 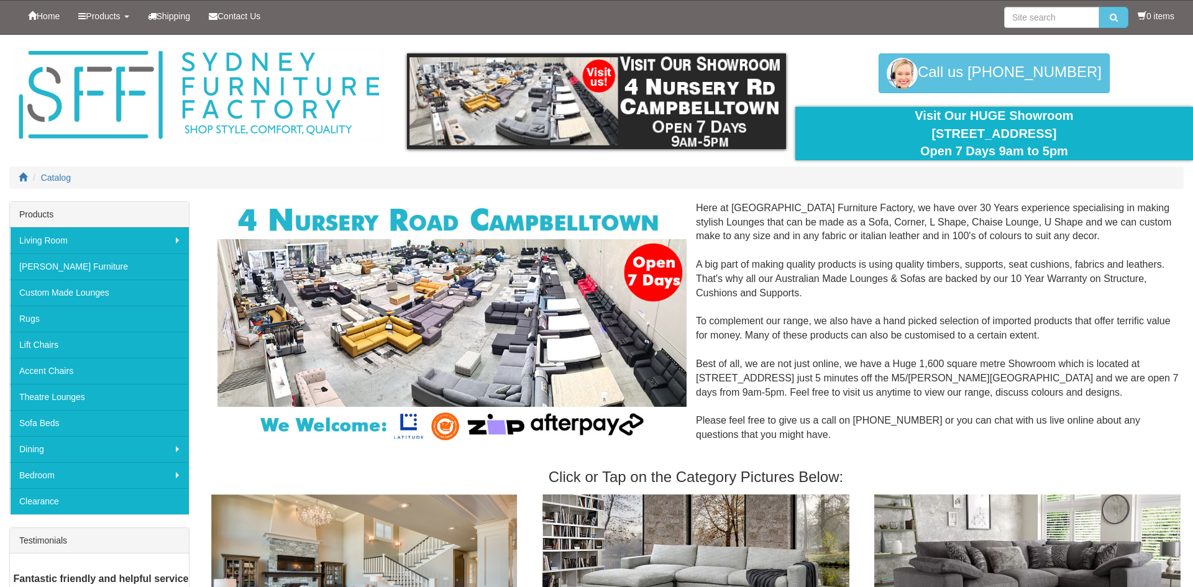 What do you see at coordinates (99, 371) in the screenshot?
I see `a: Accent Chairs` at bounding box center [99, 371].